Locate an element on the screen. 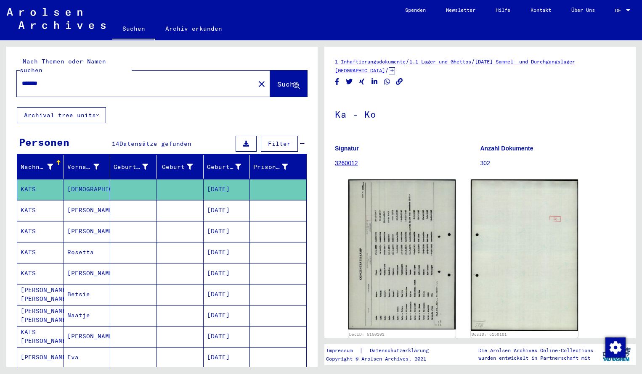 The width and height of the screenshot is (642, 374). a: Suchen is located at coordinates (134, 29).